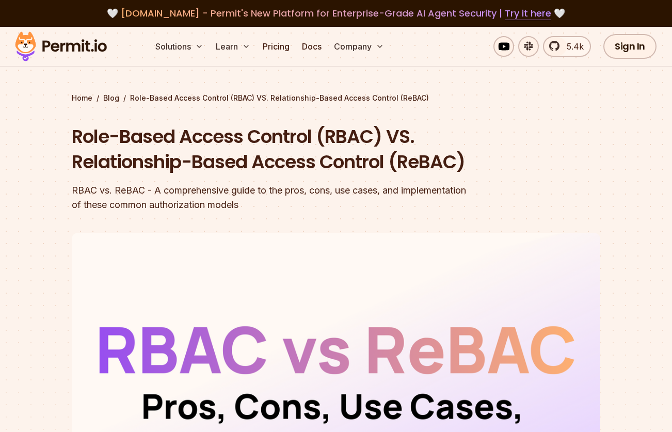  What do you see at coordinates (276, 46) in the screenshot?
I see `a: Pricing` at bounding box center [276, 46].